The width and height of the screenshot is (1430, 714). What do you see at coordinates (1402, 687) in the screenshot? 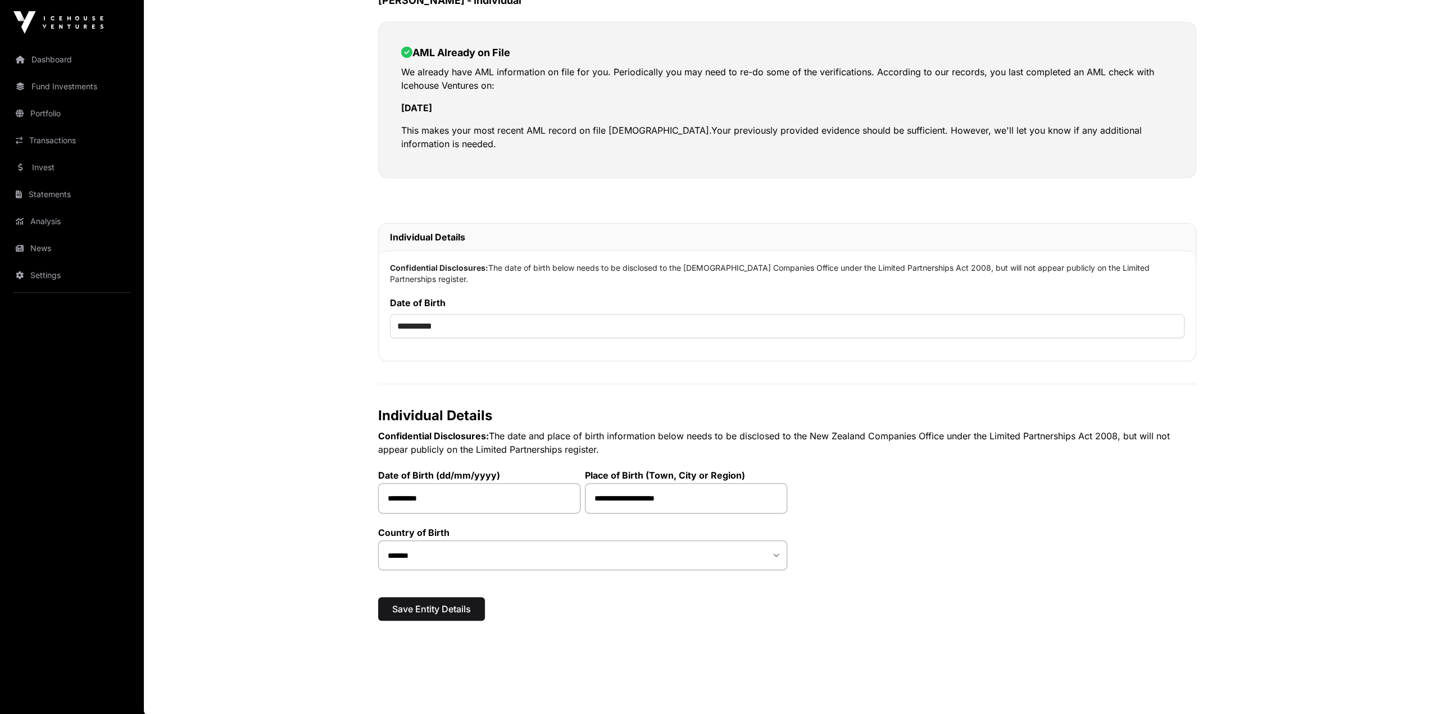
I see `div: Chat-Widget` at bounding box center [1402, 687].